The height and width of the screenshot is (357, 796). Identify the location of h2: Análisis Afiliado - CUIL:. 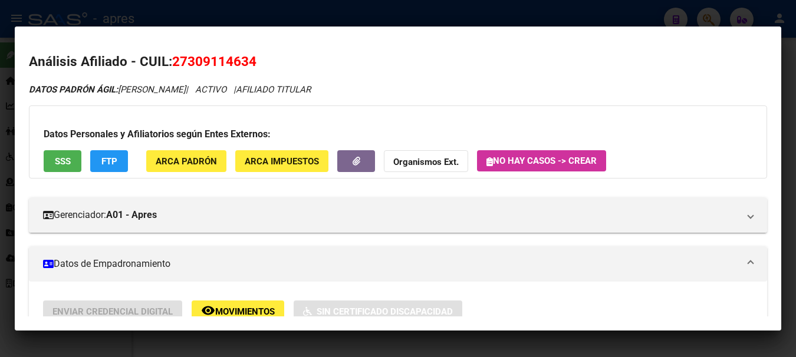
(398, 62).